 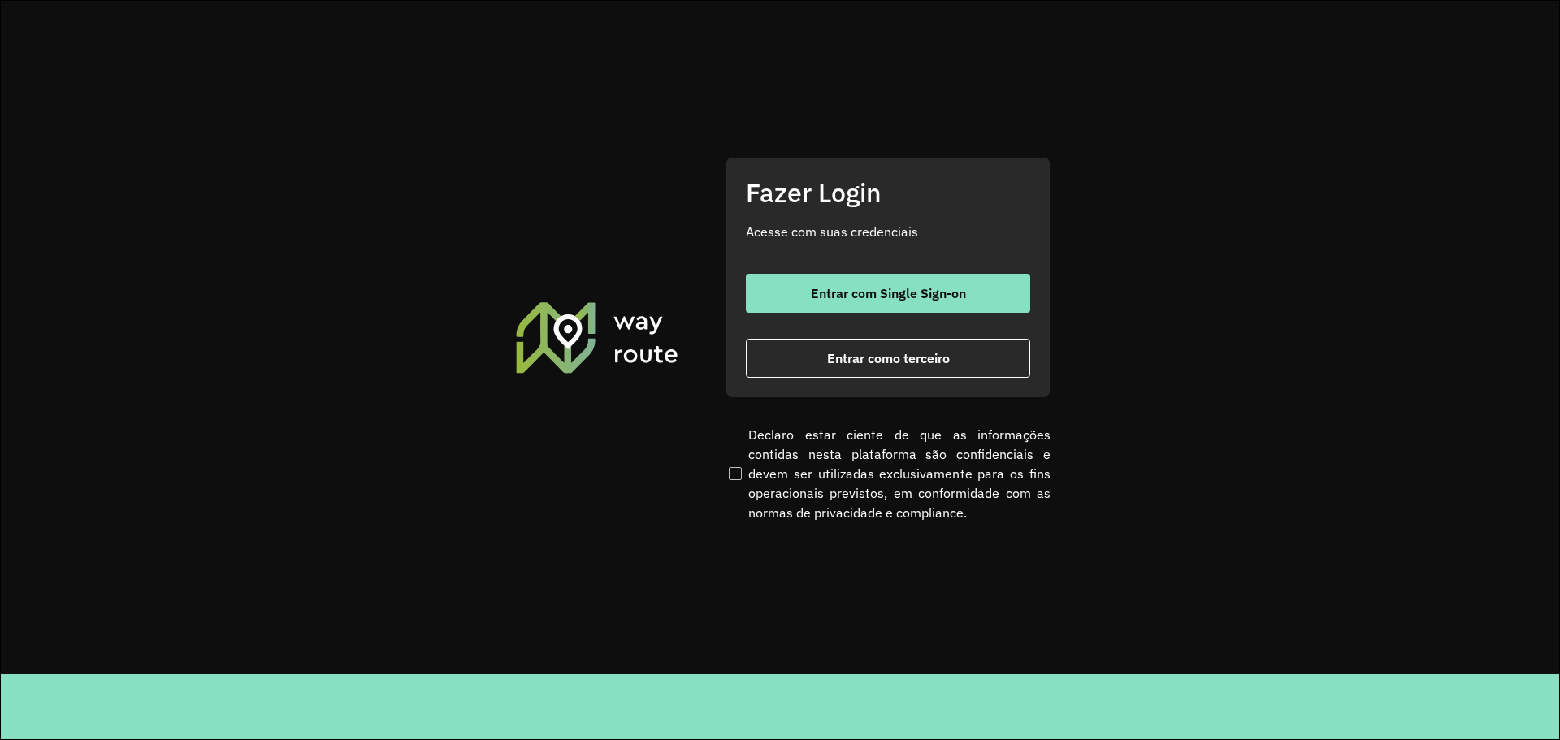 What do you see at coordinates (888, 193) in the screenshot?
I see `h2: Fazer Login` at bounding box center [888, 193].